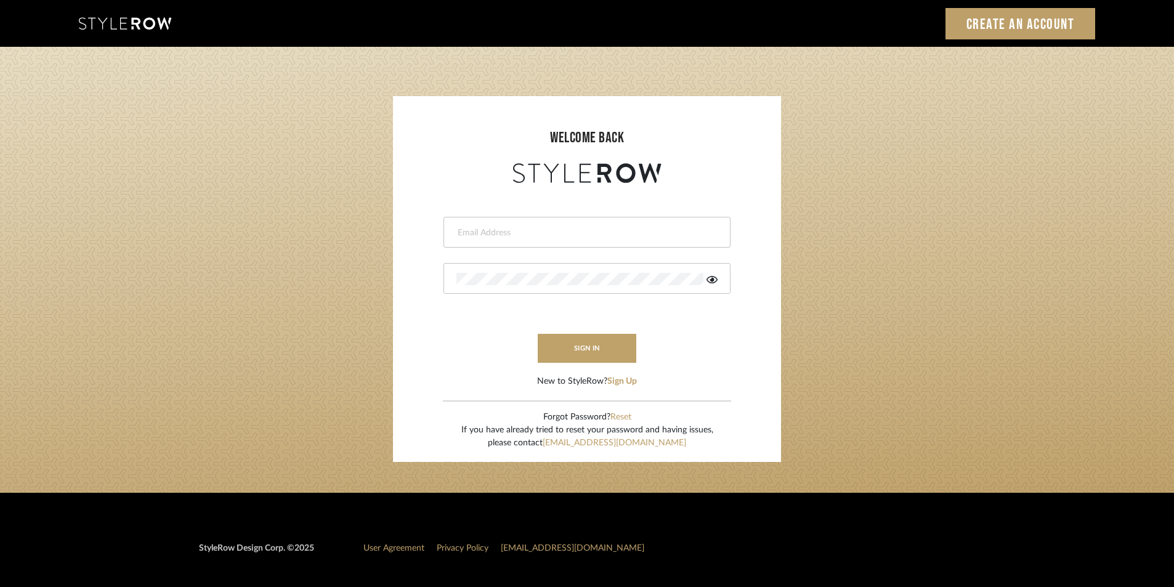  I want to click on div: If you have already tried to reset your password and having issues, please contact, so click(587, 437).